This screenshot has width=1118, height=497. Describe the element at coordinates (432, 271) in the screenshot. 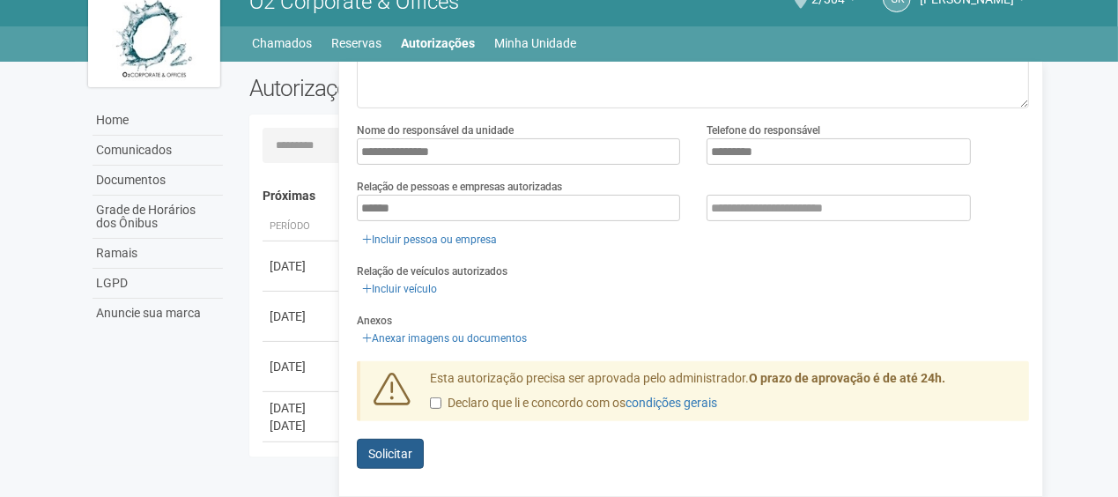

I see `label: Relação de veículos autorizados` at that location.